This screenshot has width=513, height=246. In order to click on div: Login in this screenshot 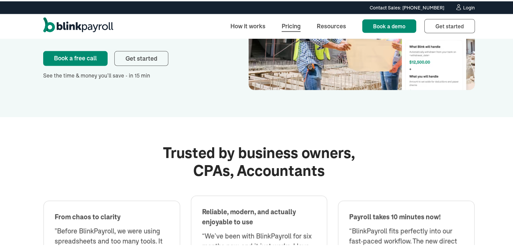, I will do `click(469, 6)`.